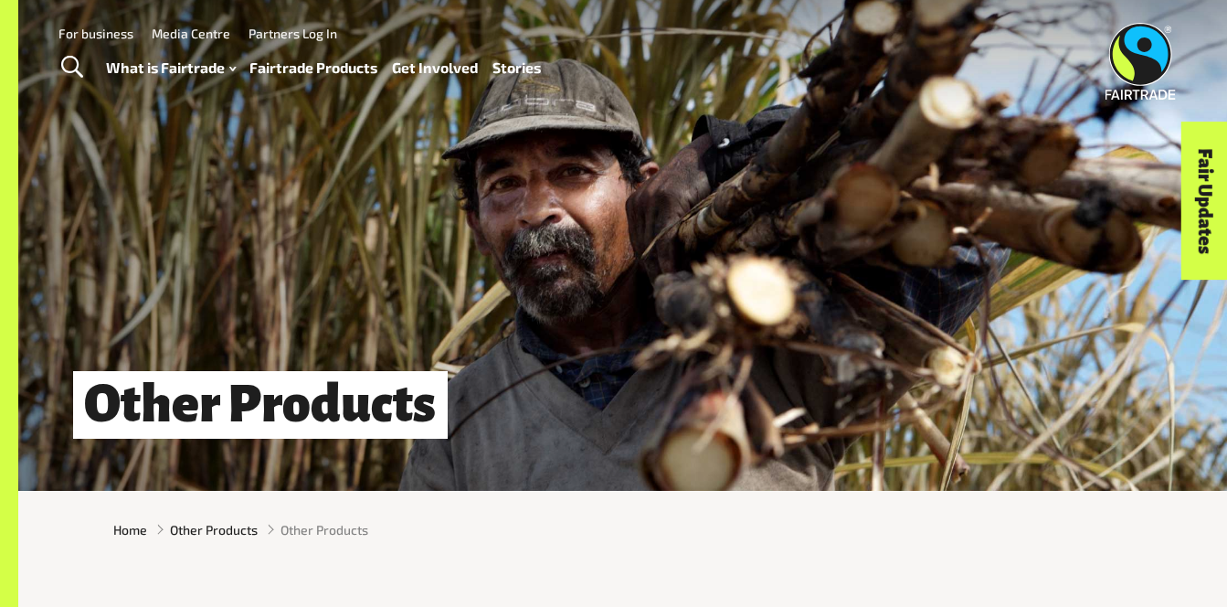  I want to click on a: Media Centre, so click(191, 33).